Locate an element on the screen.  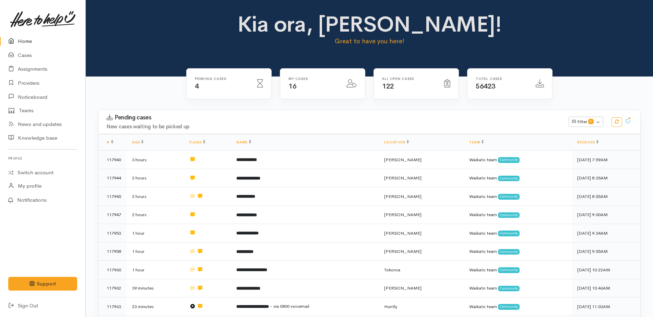
td: 117944 is located at coordinates (113, 178).